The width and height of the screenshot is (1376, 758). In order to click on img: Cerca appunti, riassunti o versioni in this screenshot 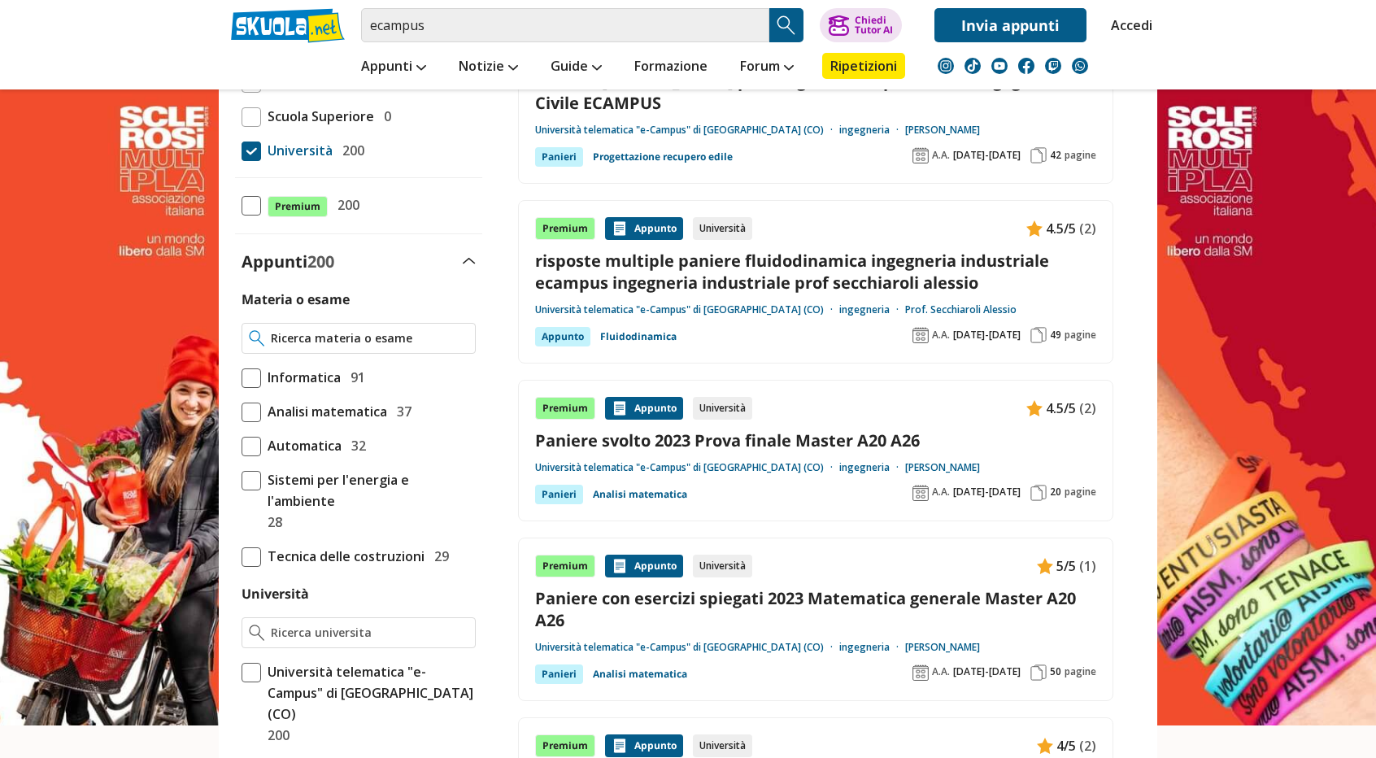, I will do `click(786, 25)`.